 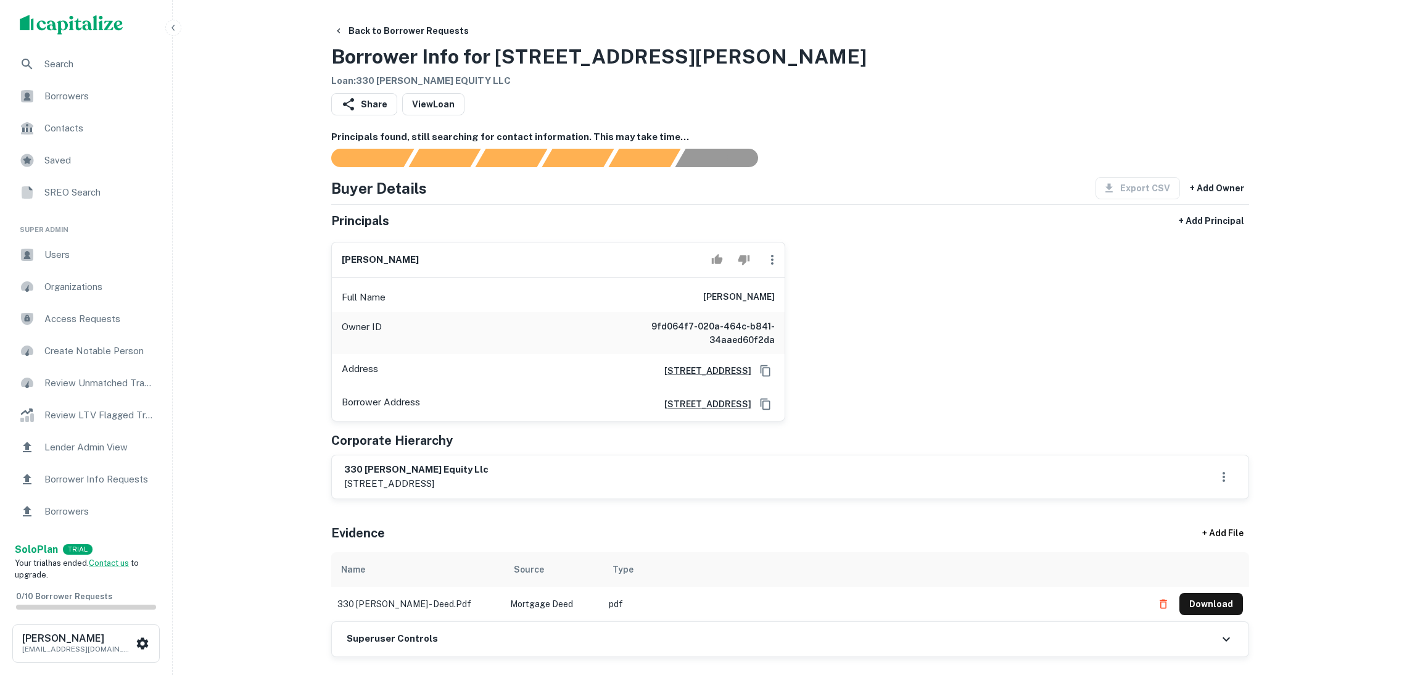 What do you see at coordinates (109, 562) in the screenshot?
I see `a: Contact us` at bounding box center [109, 562].